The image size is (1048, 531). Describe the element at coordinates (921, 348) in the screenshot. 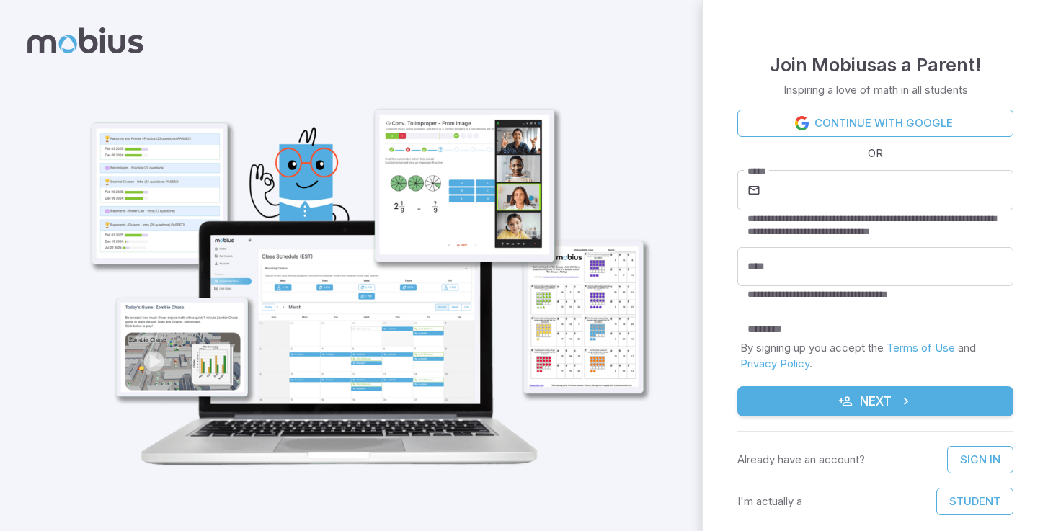

I see `a: Terms of Use` at that location.